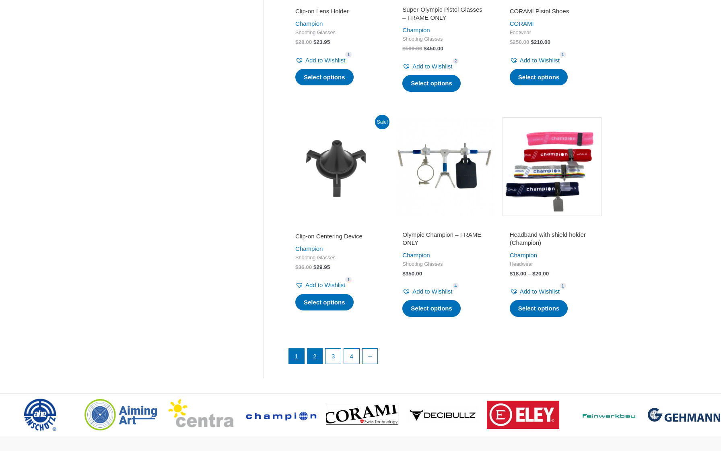 The width and height of the screenshot is (721, 451). Describe the element at coordinates (382, 122) in the screenshot. I see `span: Sale!` at that location.